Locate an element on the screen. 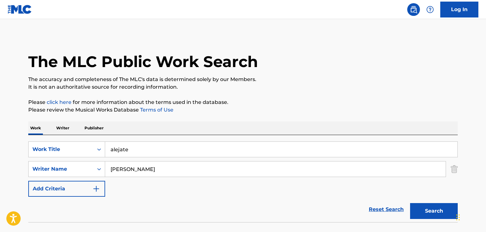 The image size is (486, 232). p: Writer is located at coordinates (63, 128).